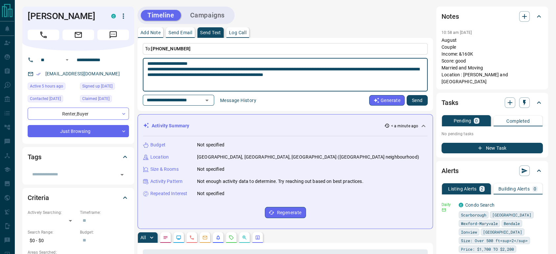 This screenshot has width=556, height=254. Describe the element at coordinates (205, 237) in the screenshot. I see `svg: Emails` at that location.